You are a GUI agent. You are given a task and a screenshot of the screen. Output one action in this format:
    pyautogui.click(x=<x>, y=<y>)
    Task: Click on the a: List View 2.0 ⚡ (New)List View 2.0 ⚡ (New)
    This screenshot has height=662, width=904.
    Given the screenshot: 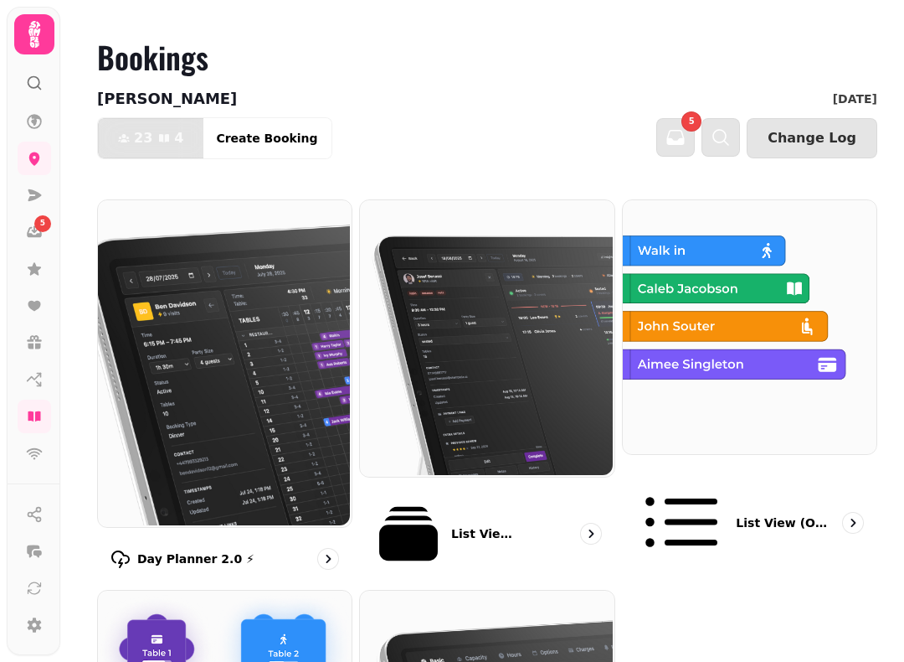 What is the action you would take?
    pyautogui.click(x=487, y=391)
    